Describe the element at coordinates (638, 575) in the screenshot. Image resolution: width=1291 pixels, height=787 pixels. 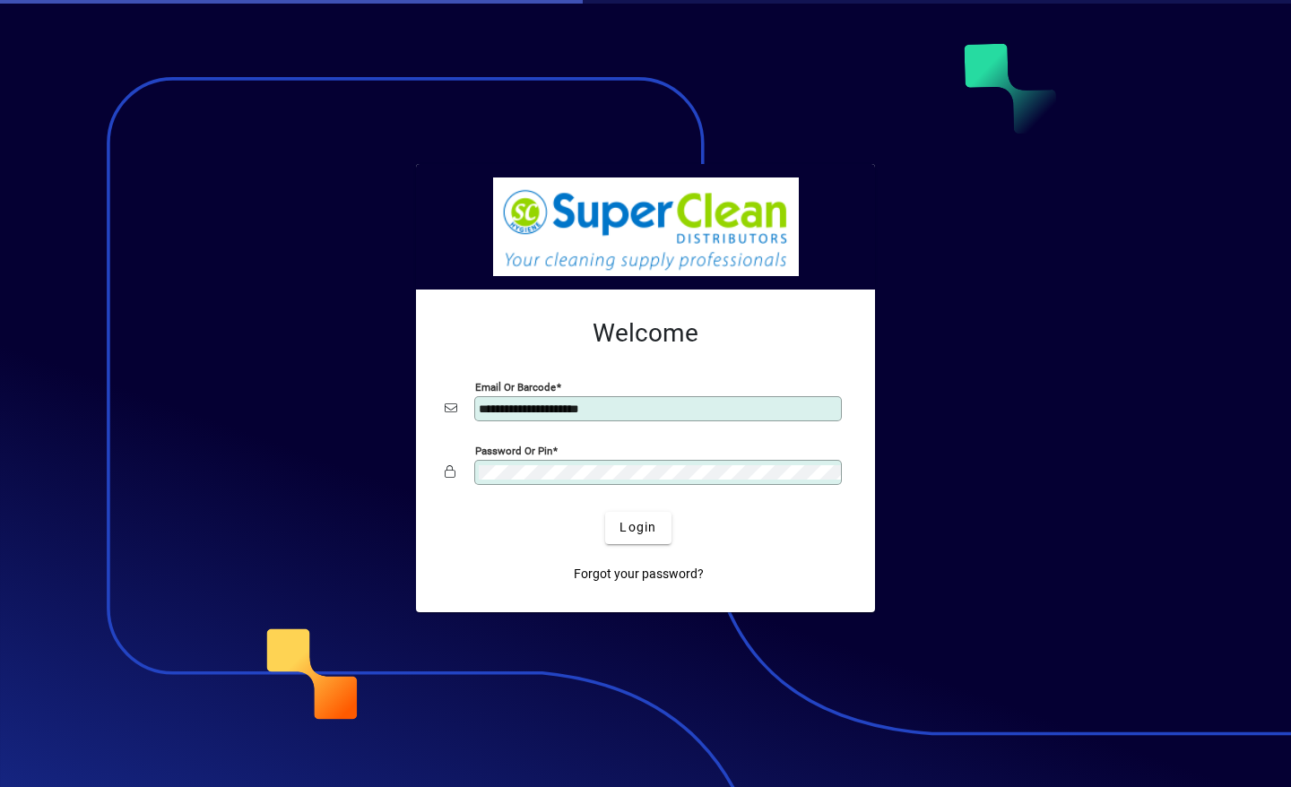
I see `a: Forgot your password?` at that location.